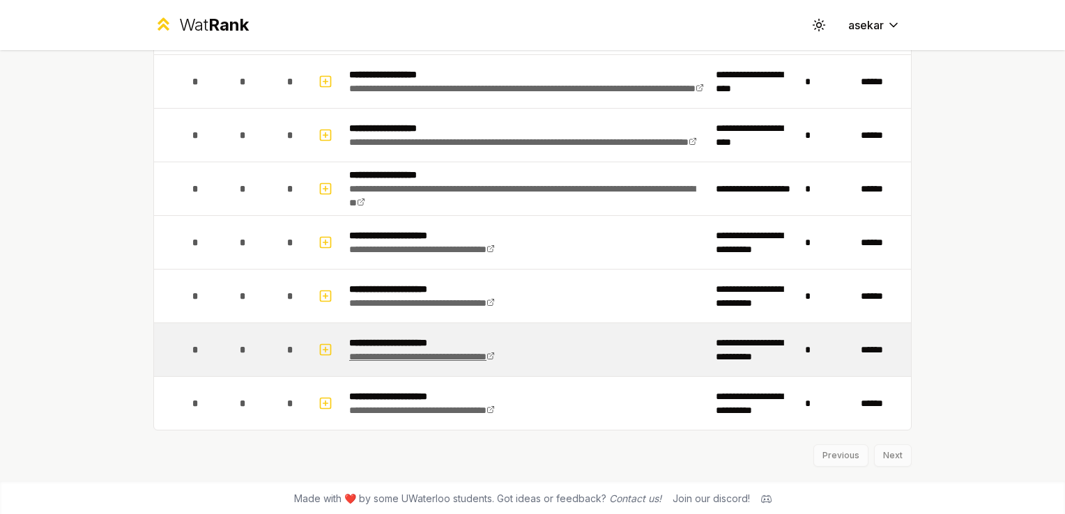 This screenshot has width=1065, height=514. I want to click on div: Wat, so click(214, 25).